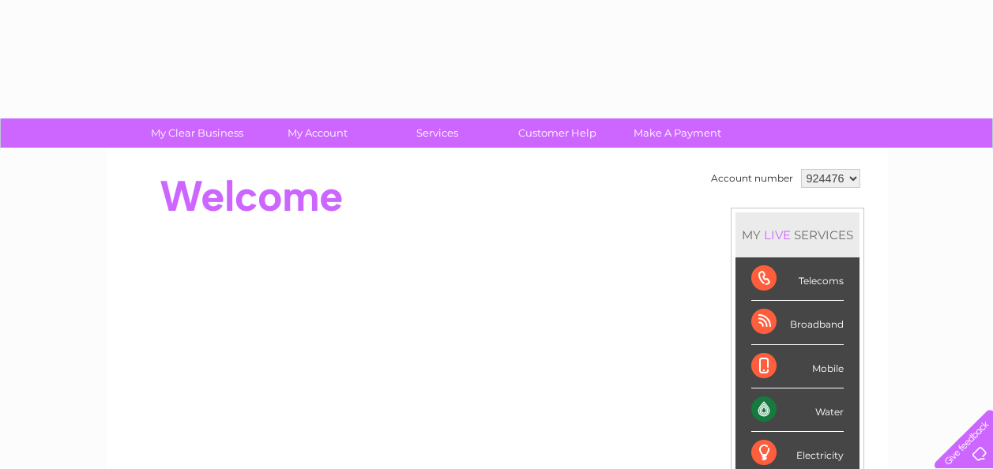 This screenshot has height=469, width=993. What do you see at coordinates (197, 133) in the screenshot?
I see `a: My Clear Business` at bounding box center [197, 133].